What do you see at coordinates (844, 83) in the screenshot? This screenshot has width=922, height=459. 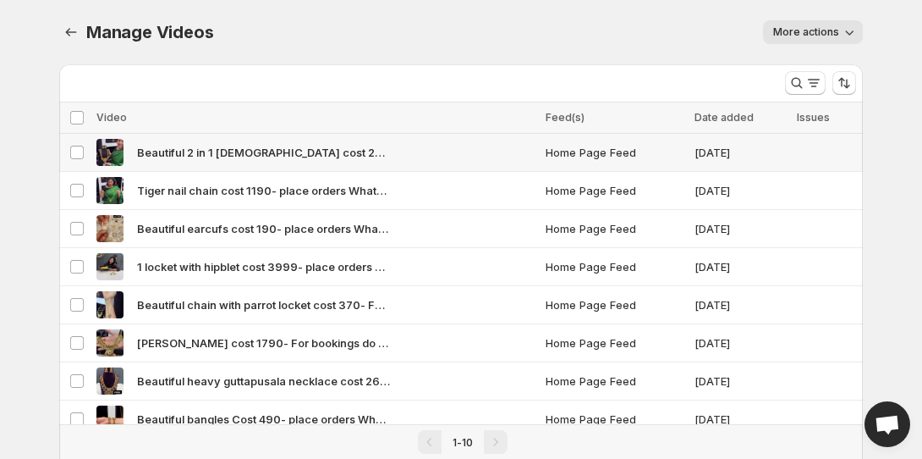 I see `button: Sort the results` at bounding box center [844, 83].